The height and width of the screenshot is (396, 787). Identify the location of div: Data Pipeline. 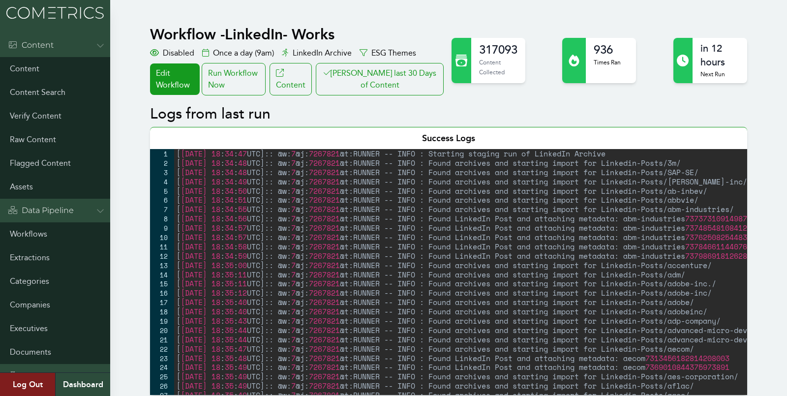
(41, 211).